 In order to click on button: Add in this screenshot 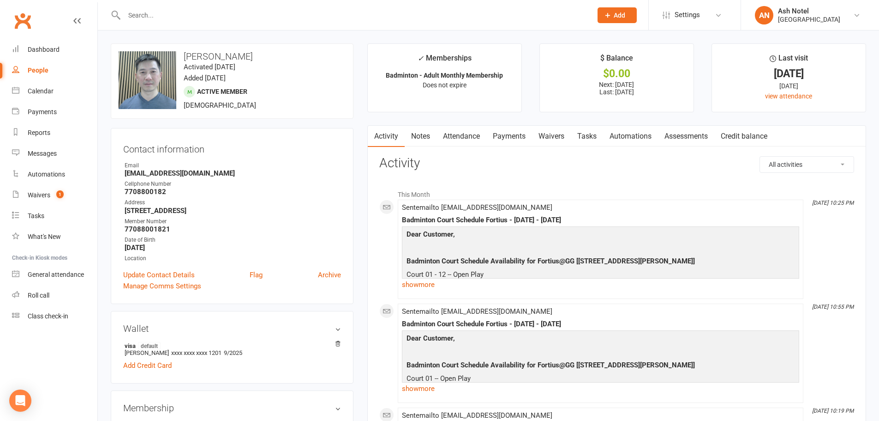, I will do `click(617, 15)`.